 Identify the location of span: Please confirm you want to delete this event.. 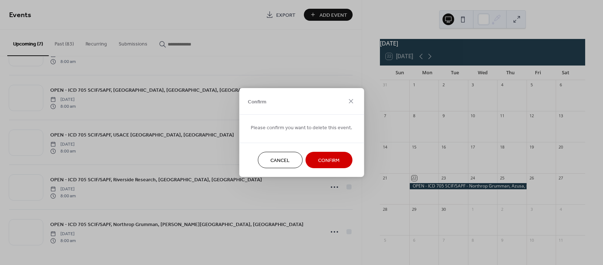
(302, 128).